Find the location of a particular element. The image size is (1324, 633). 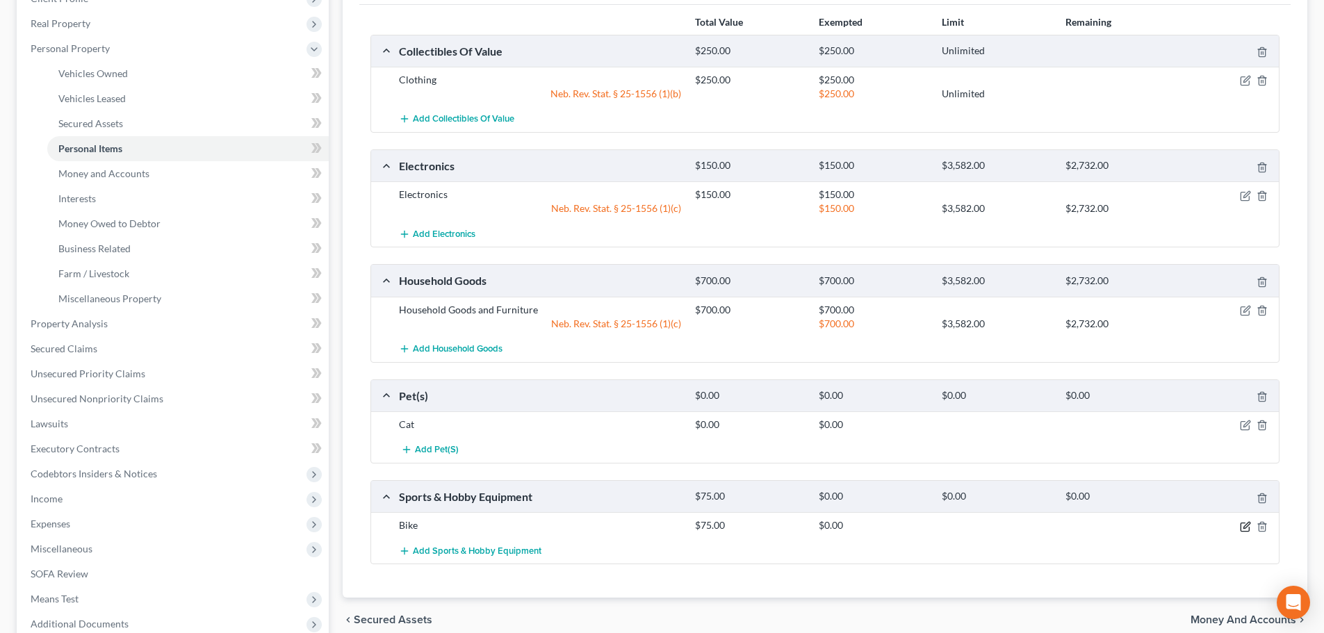

a: Vehicles Owned is located at coordinates (188, 74).